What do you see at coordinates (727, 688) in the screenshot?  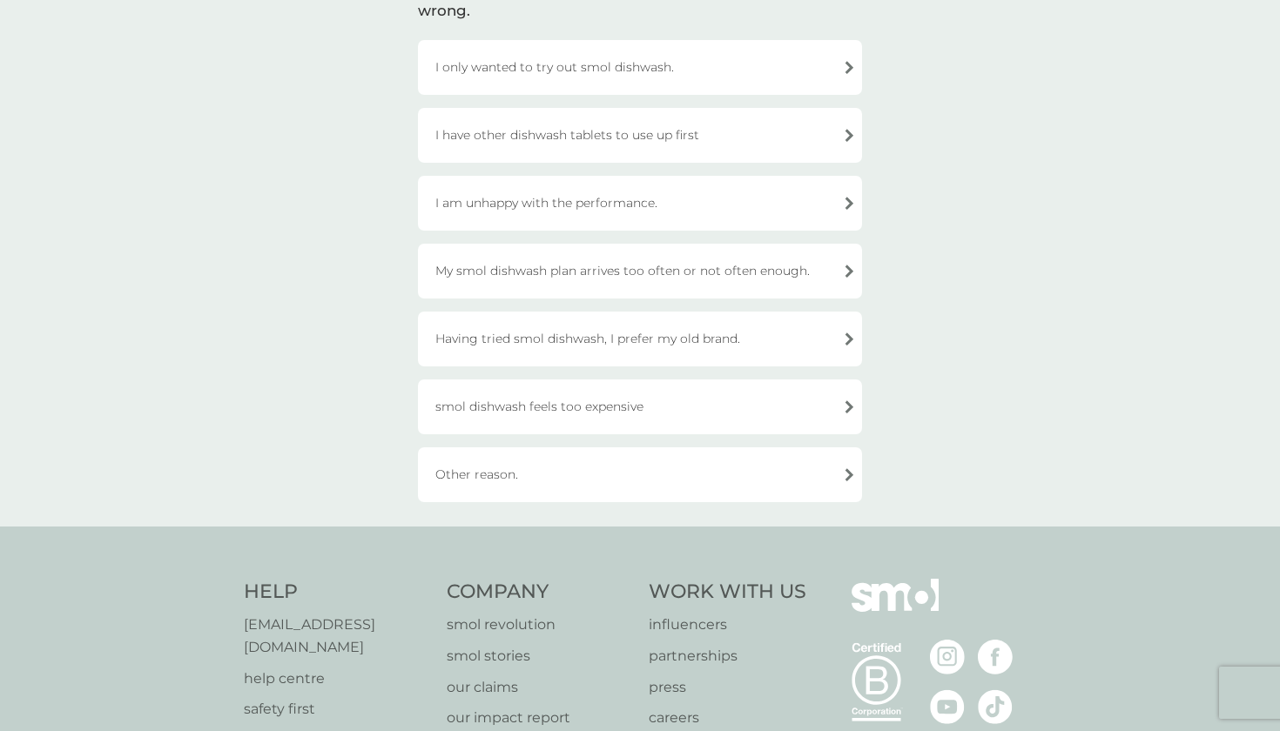 I see `p: press` at bounding box center [727, 688].